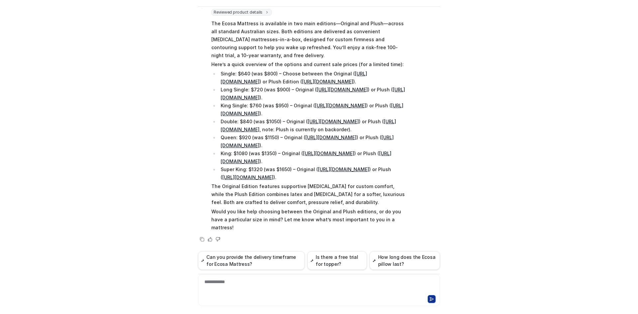 The image size is (638, 314). I want to click on li: Super King: $1320 (was $1650) – Original ( ) or Plush ( )., so click(312, 173).